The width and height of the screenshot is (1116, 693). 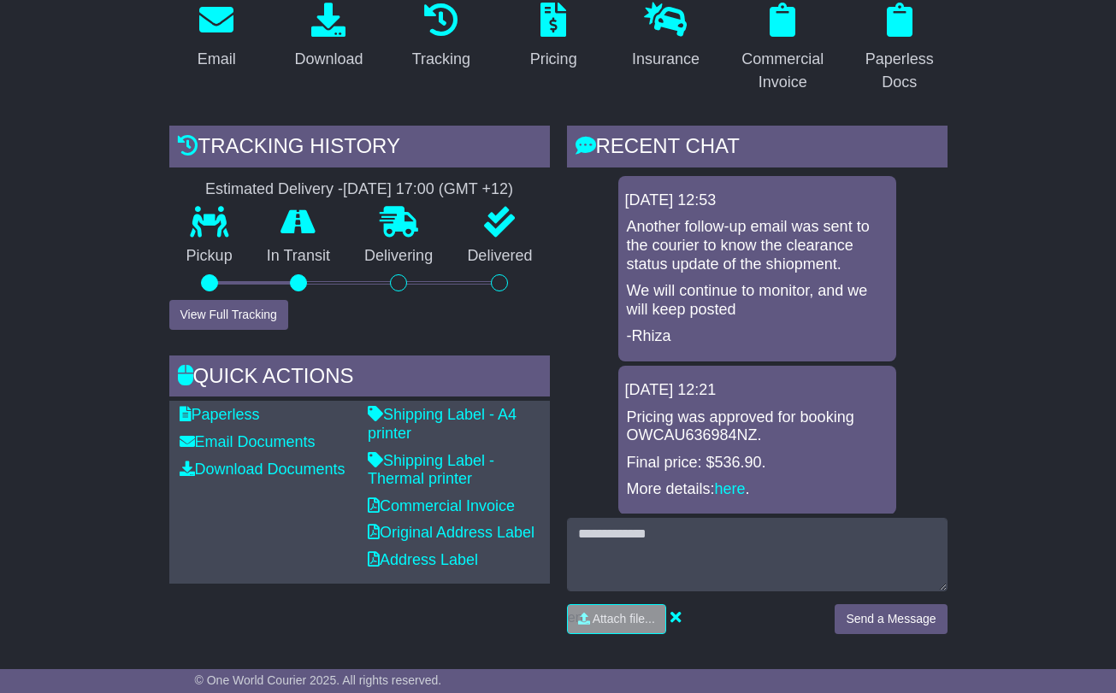 What do you see at coordinates (422, 560) in the screenshot?
I see `a: Address Label` at bounding box center [422, 560].